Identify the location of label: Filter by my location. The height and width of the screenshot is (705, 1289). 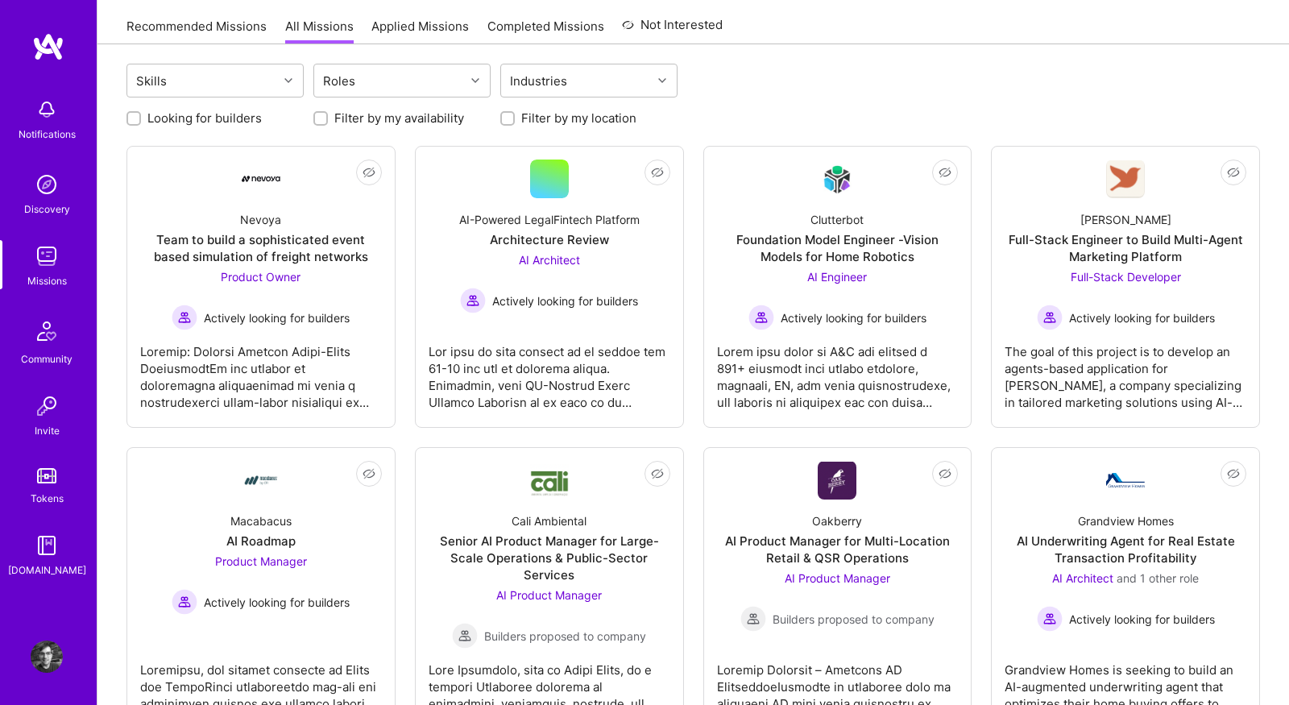
(579, 118).